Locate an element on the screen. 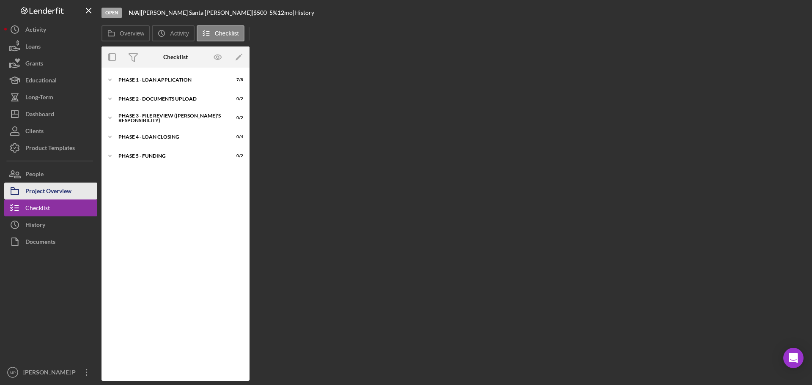 This screenshot has height=385, width=812. a: People is located at coordinates (51, 174).